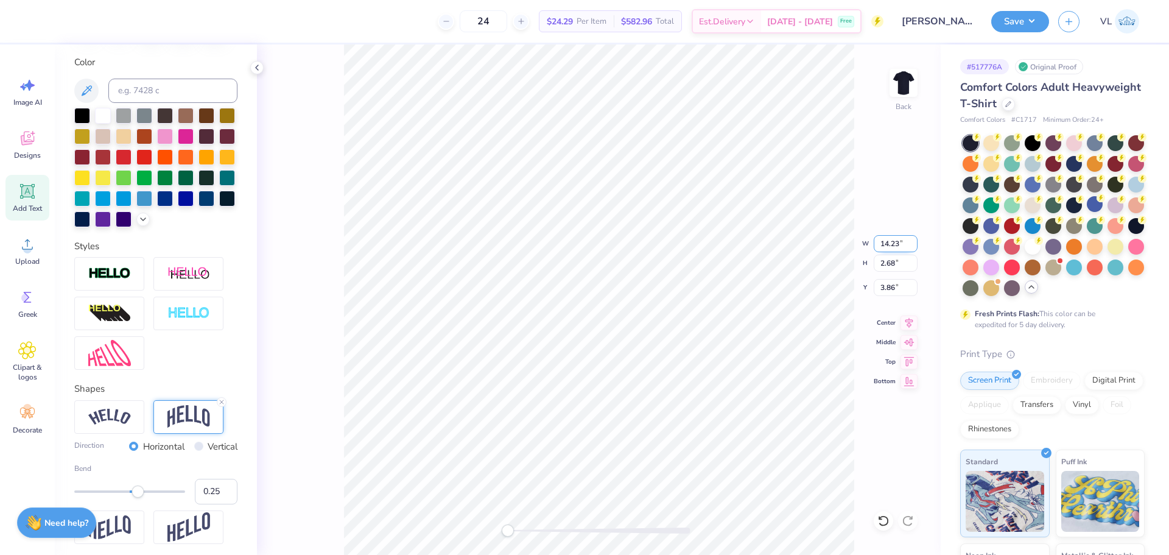 Image resolution: width=1169 pixels, height=555 pixels. Describe the element at coordinates (86, 246) in the screenshot. I see `label: Styles` at that location.